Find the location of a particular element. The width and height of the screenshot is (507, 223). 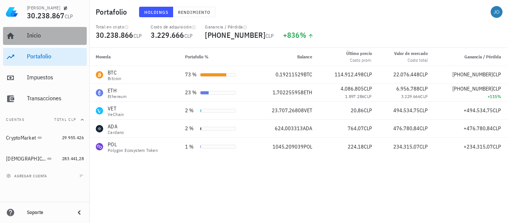

th: Portafolio %: Sin ordenar. Pulse para ordenar de forma ascendente. is located at coordinates (217, 57).